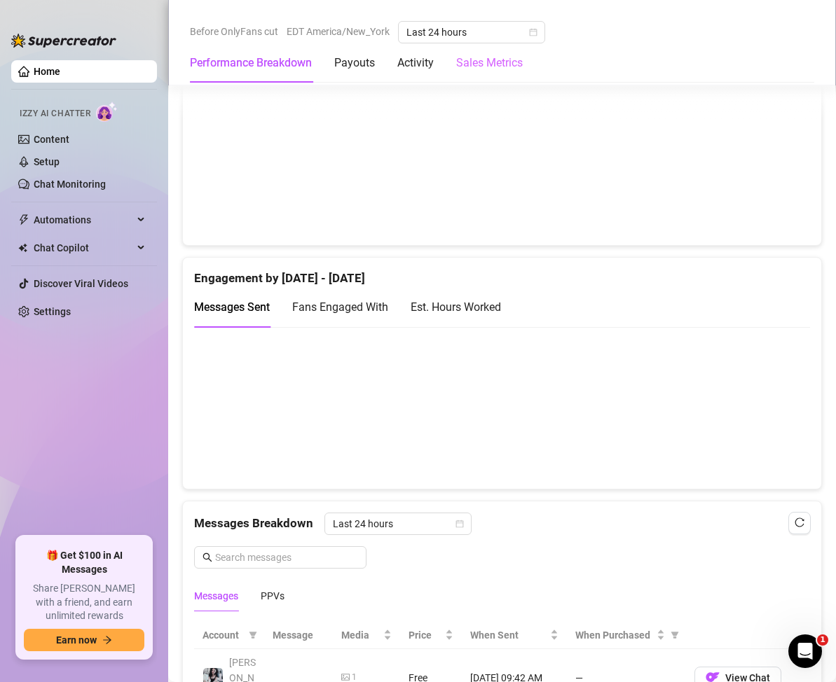 The height and width of the screenshot is (682, 836). Describe the element at coordinates (338, 32) in the screenshot. I see `span: EDT America/New_York` at that location.